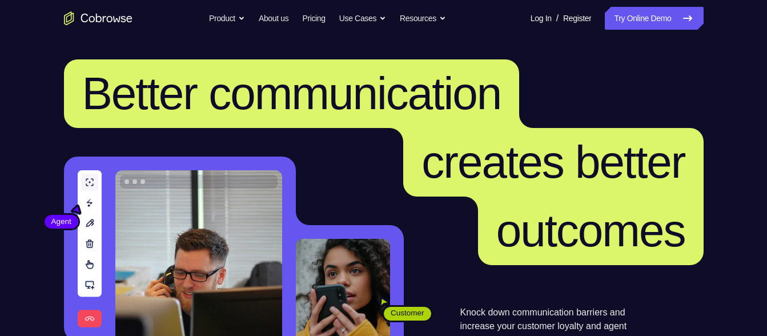 The height and width of the screenshot is (336, 767). What do you see at coordinates (553, 162) in the screenshot?
I see `span: creates better` at bounding box center [553, 162].